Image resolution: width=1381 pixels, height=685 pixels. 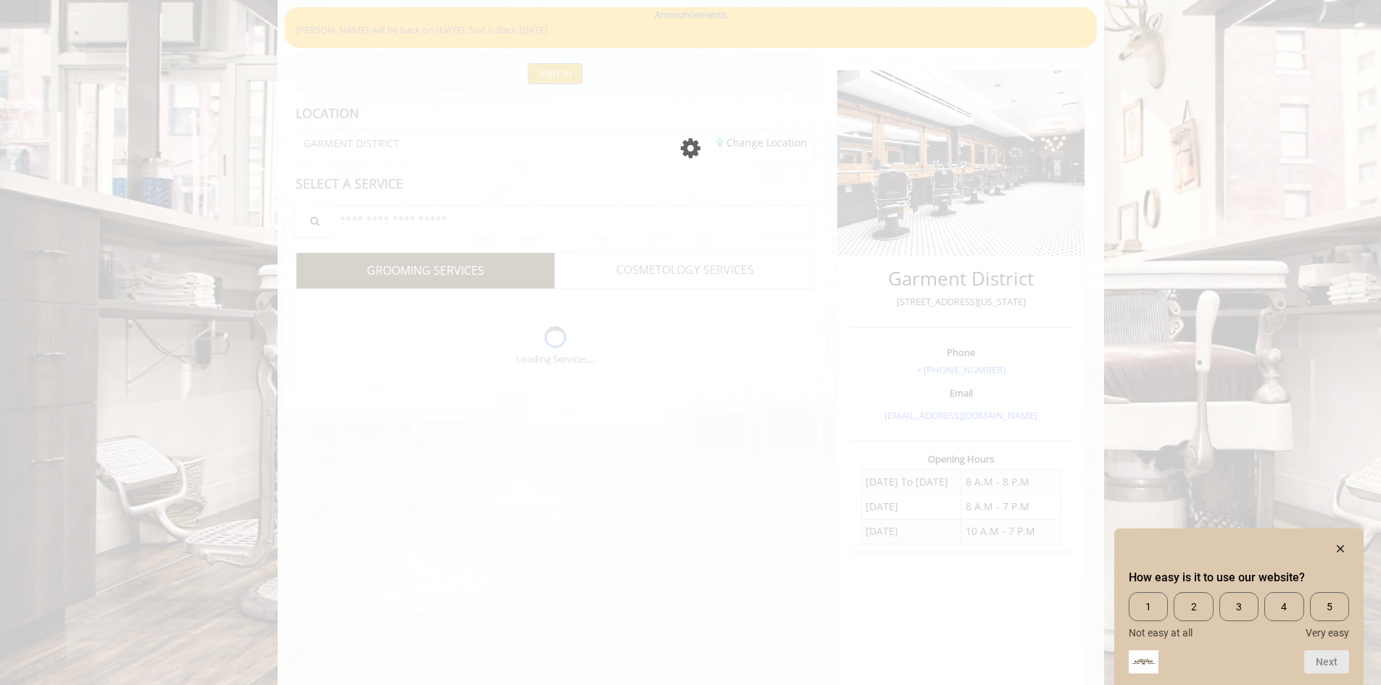 I want to click on span: 1, so click(x=1148, y=607).